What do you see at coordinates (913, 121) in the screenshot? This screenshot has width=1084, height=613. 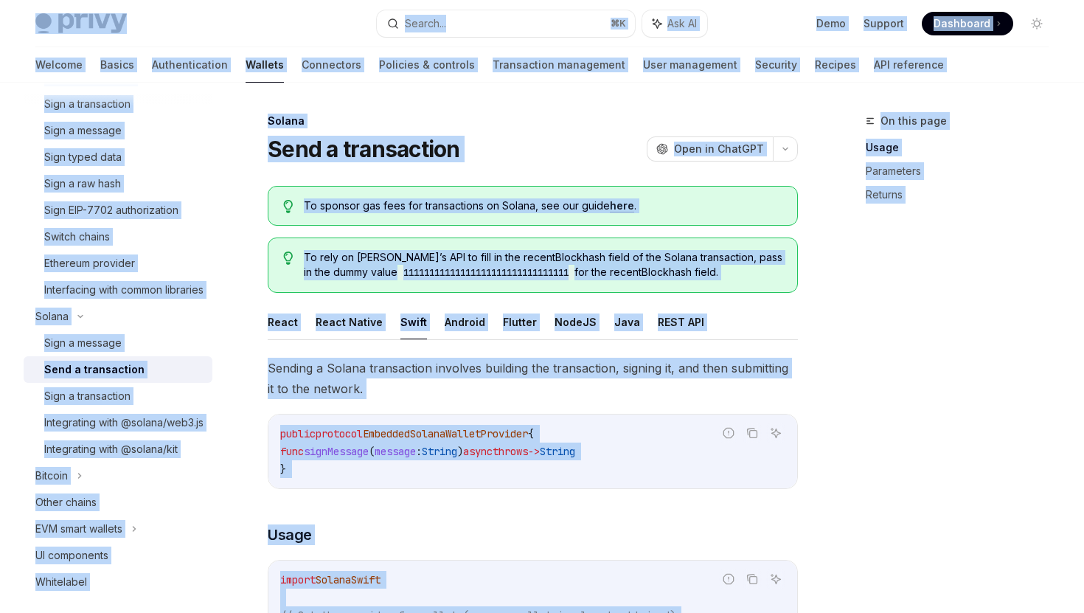 I see `span: On this page` at bounding box center [913, 121].